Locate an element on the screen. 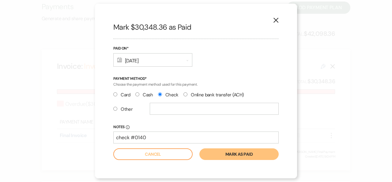 The height and width of the screenshot is (182, 392). span: Choose the payment method used for this payment. is located at coordinates (155, 85).